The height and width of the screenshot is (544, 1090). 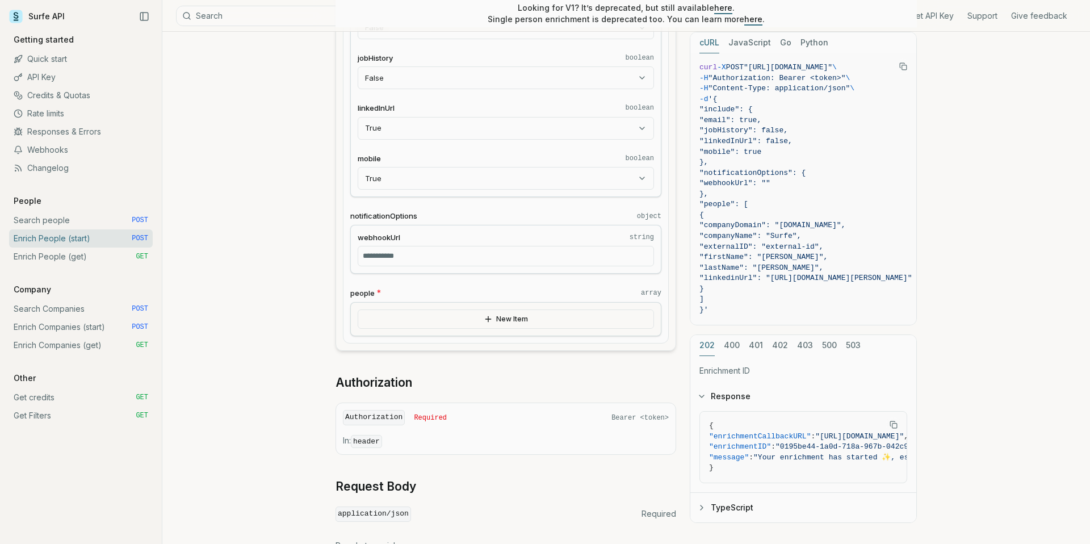 I want to click on code: header, so click(x=366, y=441).